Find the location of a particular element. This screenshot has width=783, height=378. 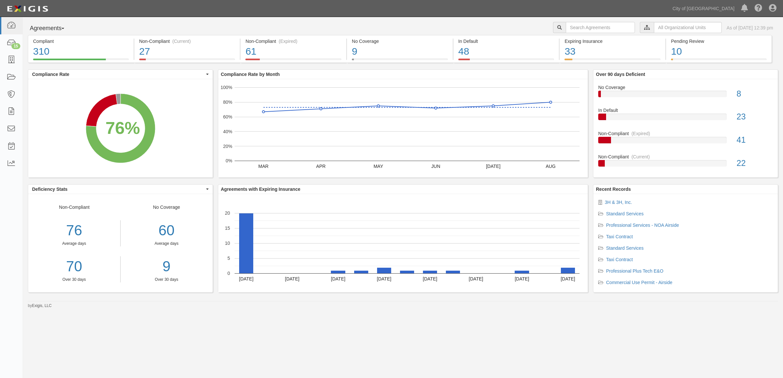

a: Professional Plus Tech E&O is located at coordinates (634, 271).